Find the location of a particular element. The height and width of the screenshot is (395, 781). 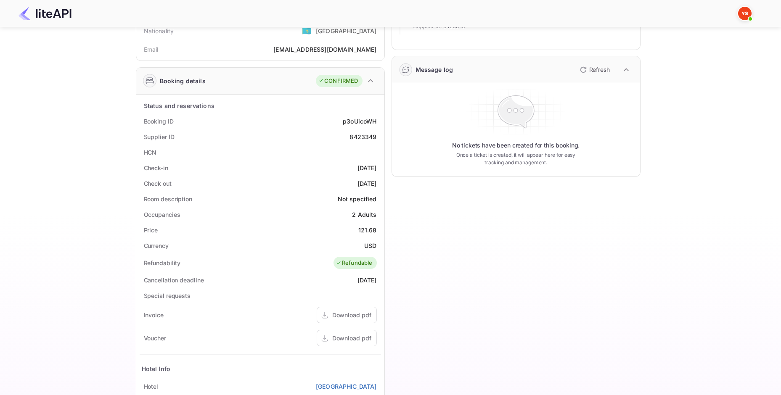

p: Once a ticket is created, it will appear here for easy tracking and management. is located at coordinates (516, 159).